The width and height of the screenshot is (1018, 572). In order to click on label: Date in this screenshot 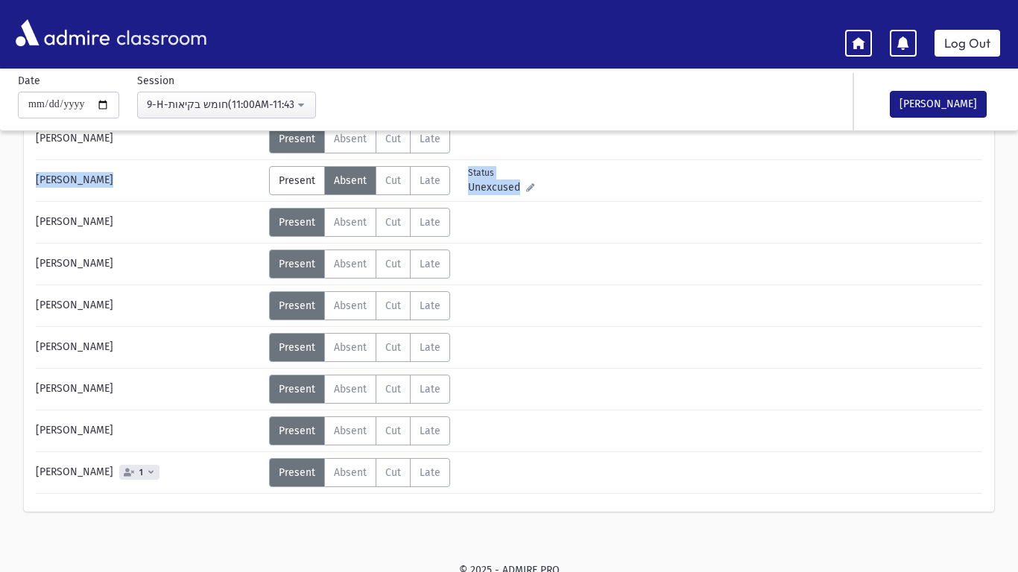, I will do `click(29, 80)`.